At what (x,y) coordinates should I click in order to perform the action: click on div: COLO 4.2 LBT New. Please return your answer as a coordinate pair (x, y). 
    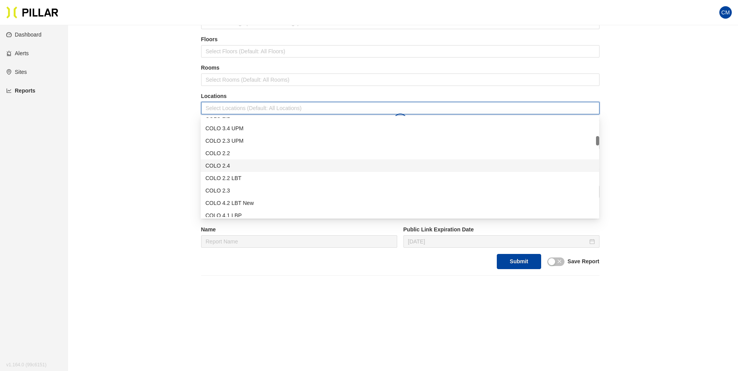
    Looking at the image, I should click on (400, 203).